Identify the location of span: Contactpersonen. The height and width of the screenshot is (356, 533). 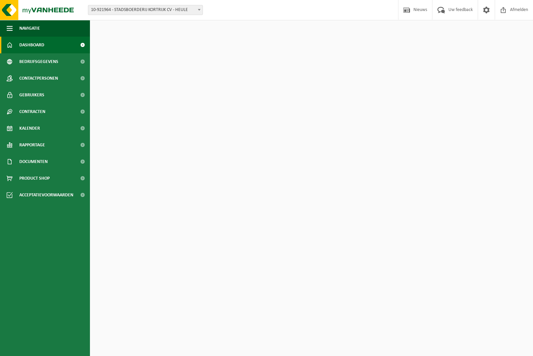
(39, 78).